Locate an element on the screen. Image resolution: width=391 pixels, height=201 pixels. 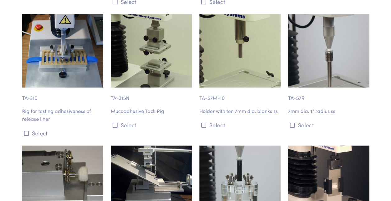
p: Holder with ten 7mm dia. blanks ss is located at coordinates (240, 111).